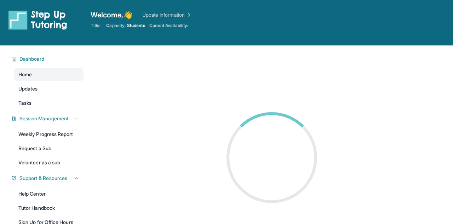 Image resolution: width=453 pixels, height=224 pixels. What do you see at coordinates (32, 59) in the screenshot?
I see `span: Dashboard` at bounding box center [32, 59].